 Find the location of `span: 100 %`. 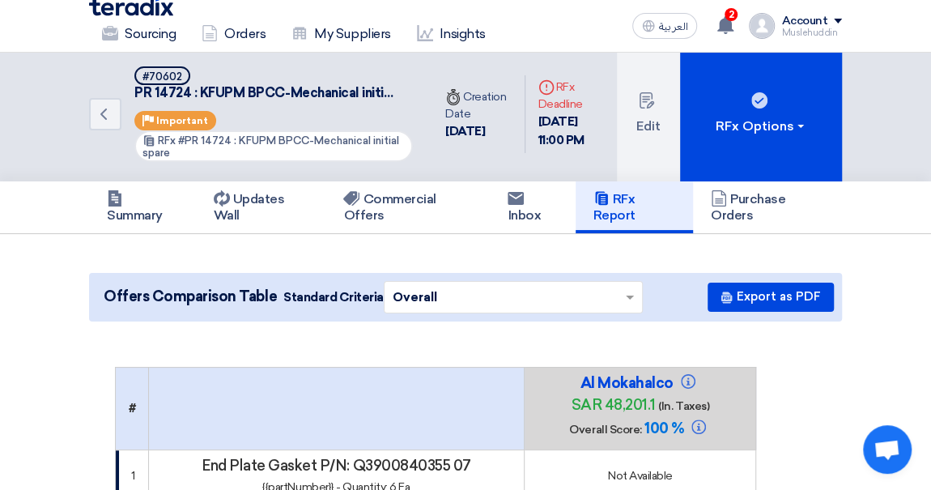

span: 100 % is located at coordinates (664, 428).